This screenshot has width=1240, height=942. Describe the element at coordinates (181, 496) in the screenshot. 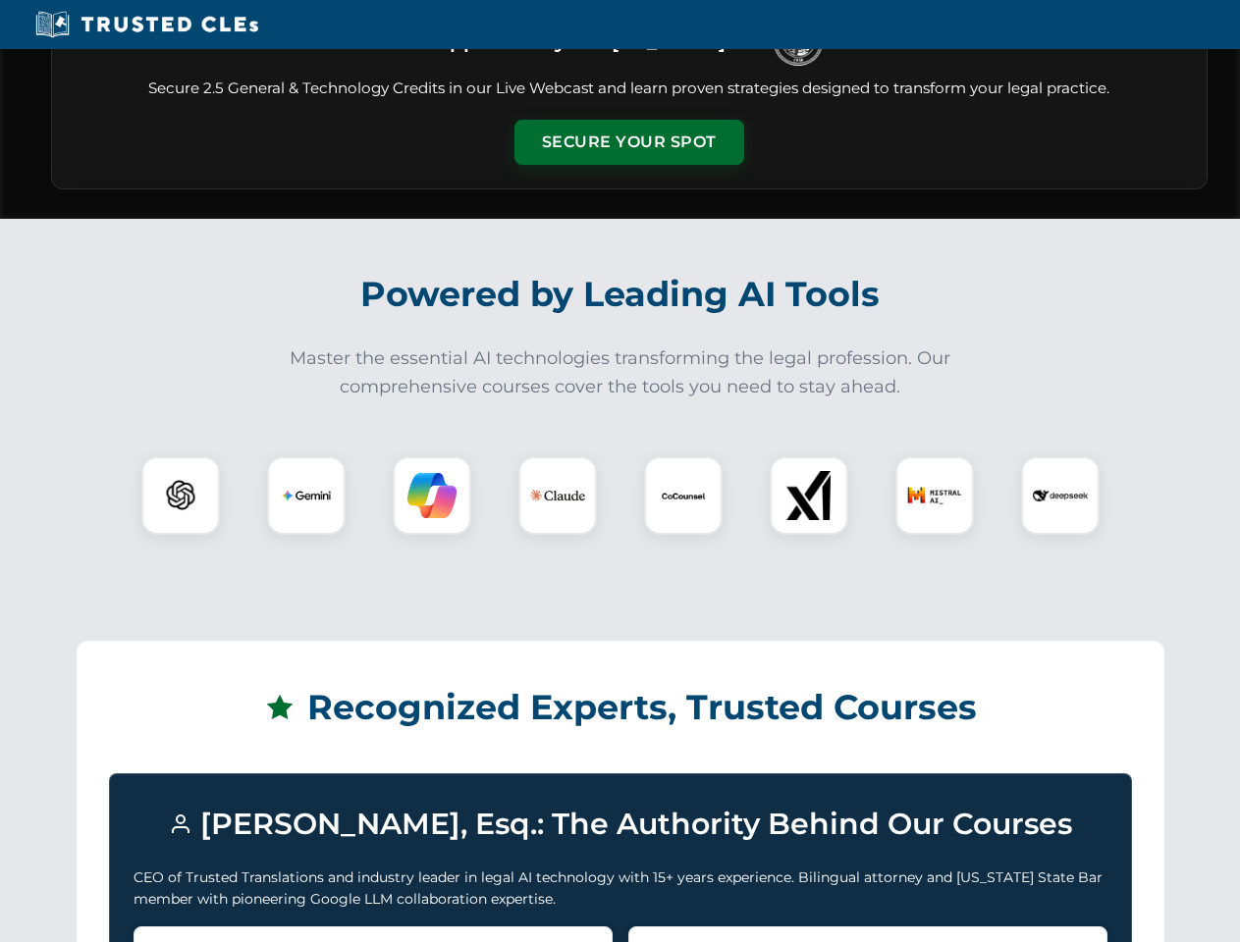

I see `div: ChatGPT` at that location.